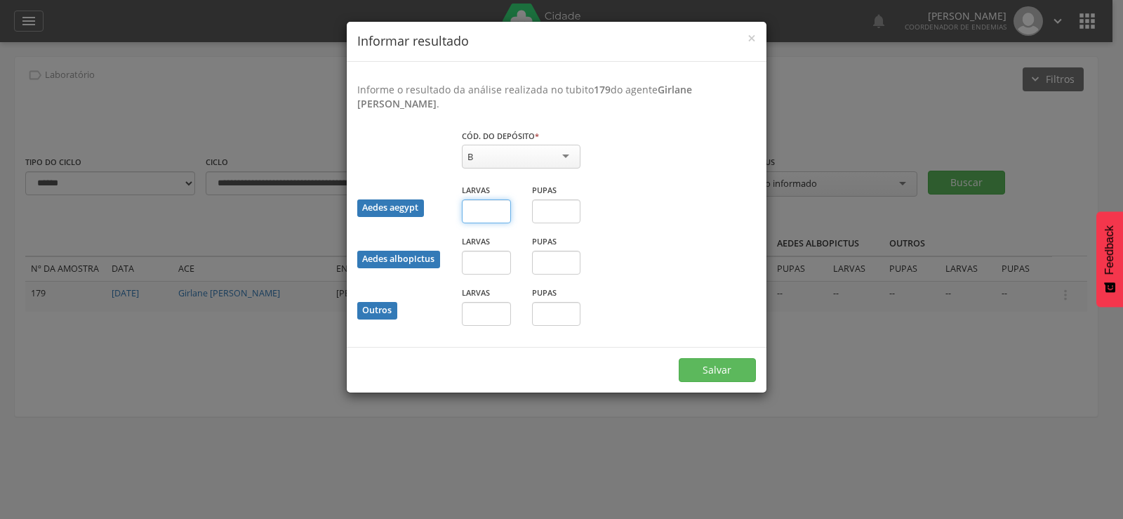 Image resolution: width=1123 pixels, height=519 pixels. I want to click on label: Cód. do depósito, so click(500, 136).